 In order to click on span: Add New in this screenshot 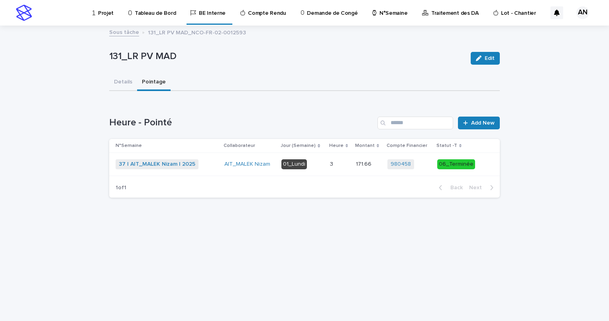, I will do `click(483, 123)`.